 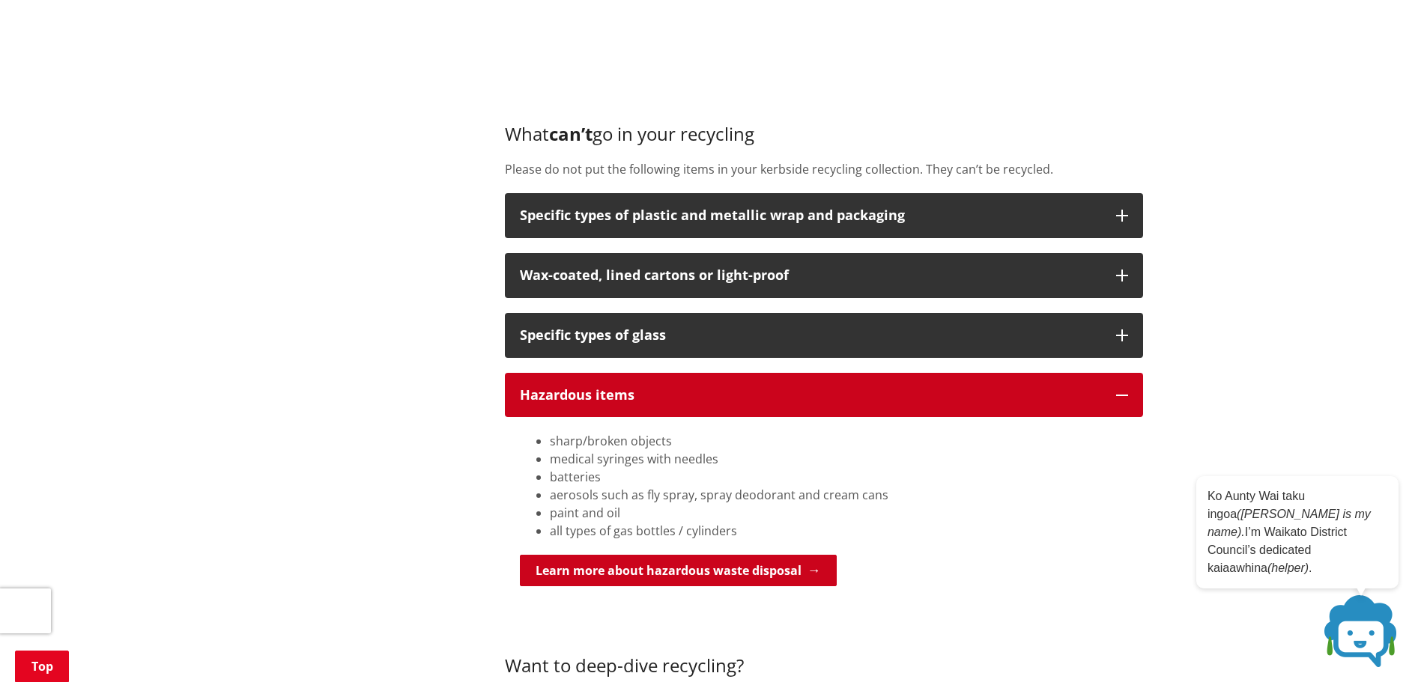 What do you see at coordinates (824, 395) in the screenshot?
I see `button: Hazardous items` at bounding box center [824, 395].